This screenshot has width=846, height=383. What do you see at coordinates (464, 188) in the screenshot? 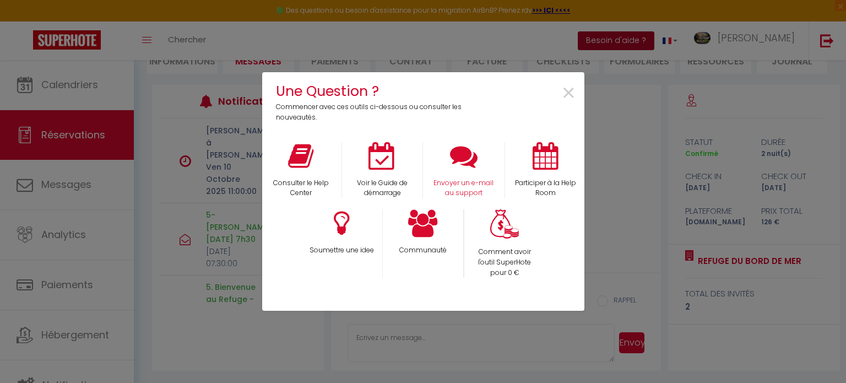
I see `p: Envoyer un e-mail au support` at bounding box center [464, 188].